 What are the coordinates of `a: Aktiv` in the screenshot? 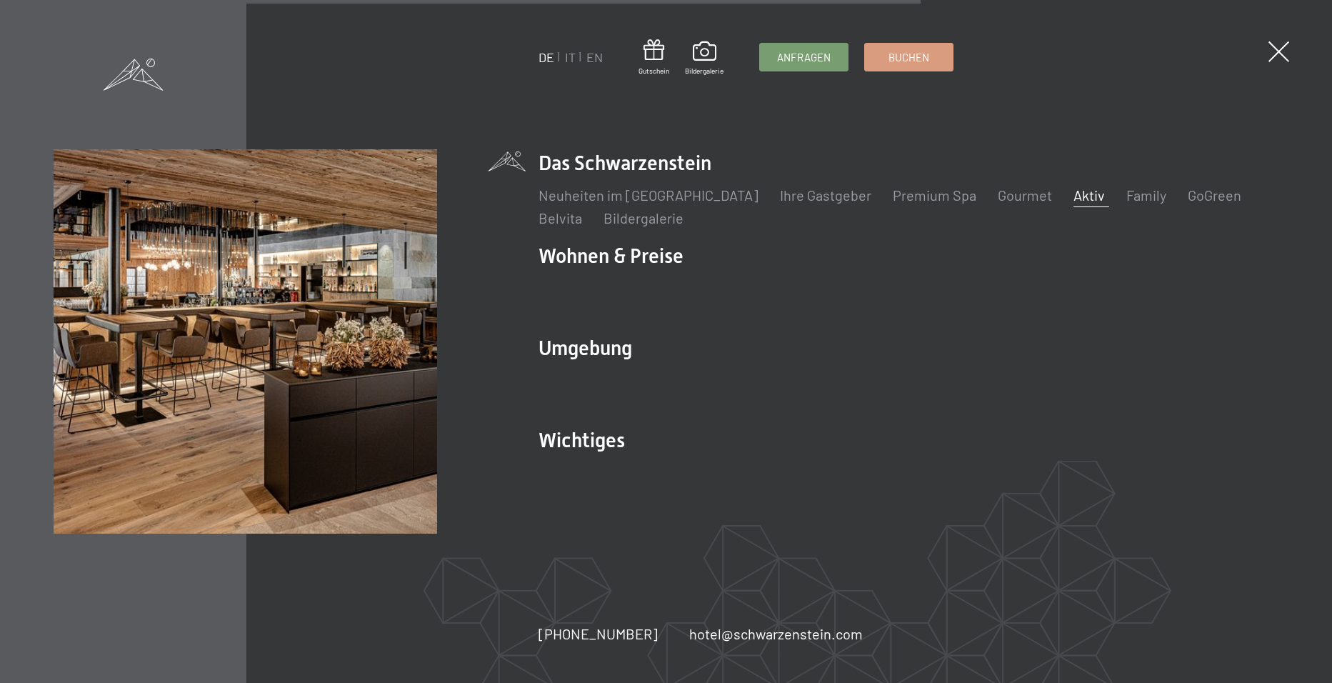 It's located at (1090, 195).